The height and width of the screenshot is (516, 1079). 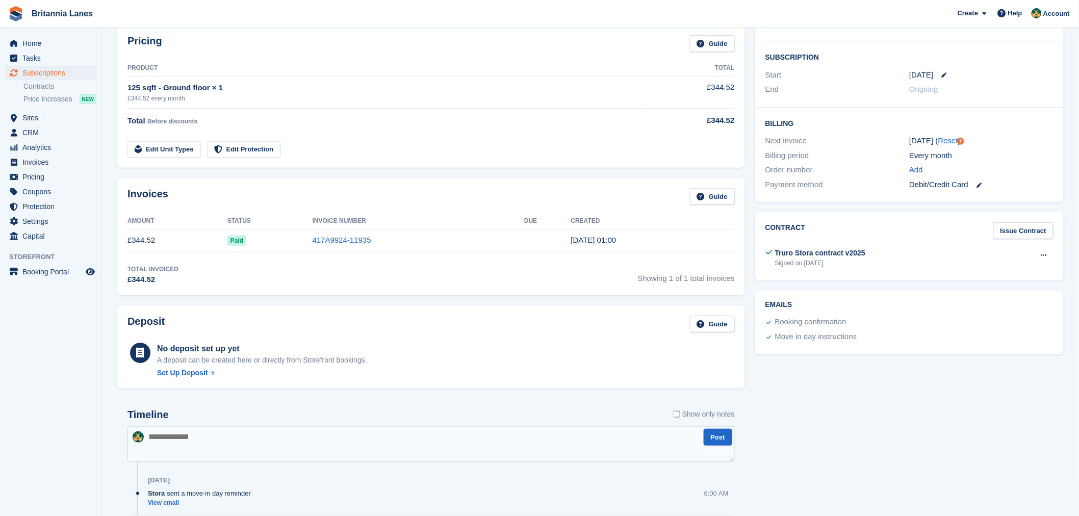 What do you see at coordinates (136, 120) in the screenshot?
I see `span: Total` at bounding box center [136, 120].